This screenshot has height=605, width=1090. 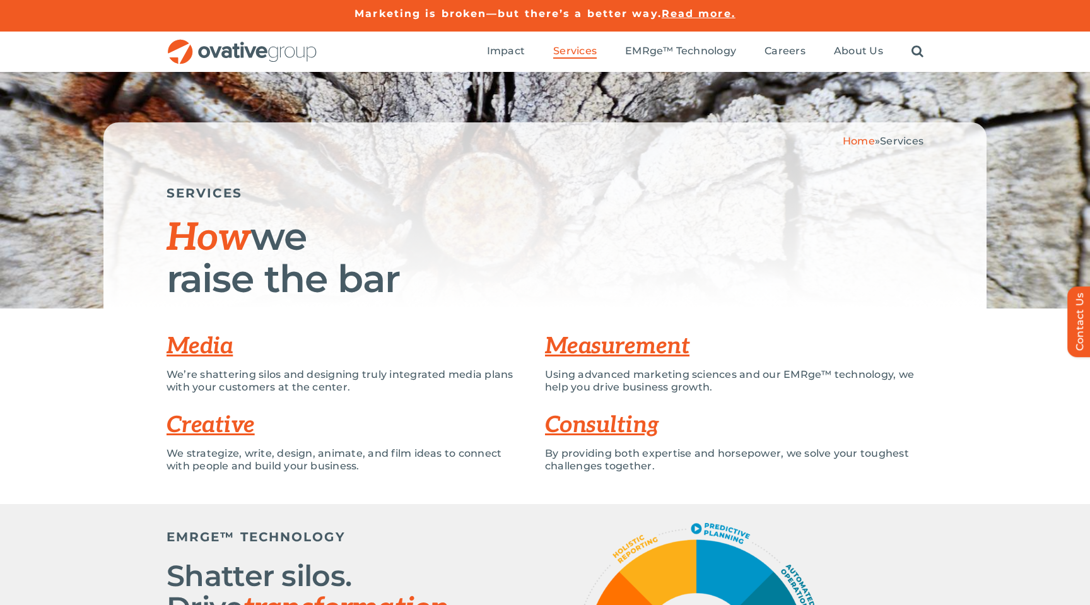 What do you see at coordinates (506, 51) in the screenshot?
I see `span: Impact` at bounding box center [506, 51].